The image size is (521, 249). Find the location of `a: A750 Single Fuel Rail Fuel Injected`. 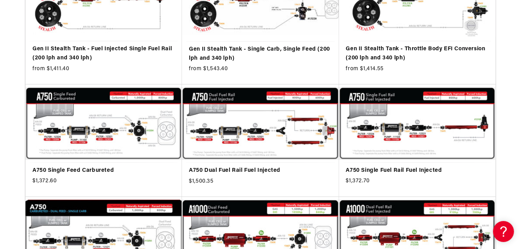

a: A750 Single Fuel Rail Fuel Injected is located at coordinates (417, 171).